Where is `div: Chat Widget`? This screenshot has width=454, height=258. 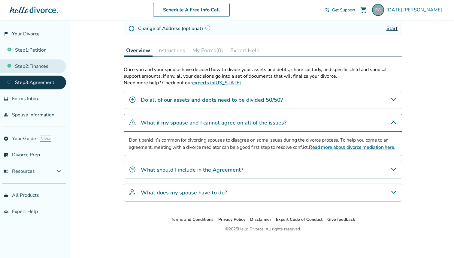 div: Chat Widget is located at coordinates (439, 244).